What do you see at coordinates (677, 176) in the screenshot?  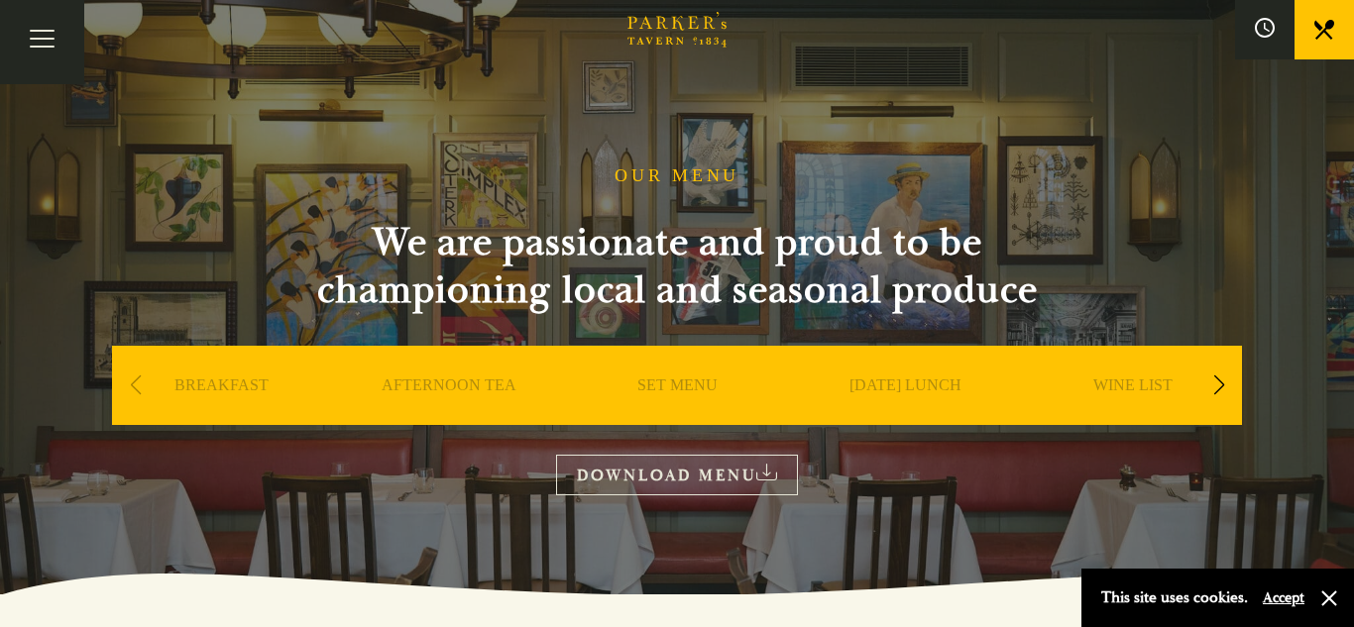 I see `h1: OUR MENU` at bounding box center [677, 176].